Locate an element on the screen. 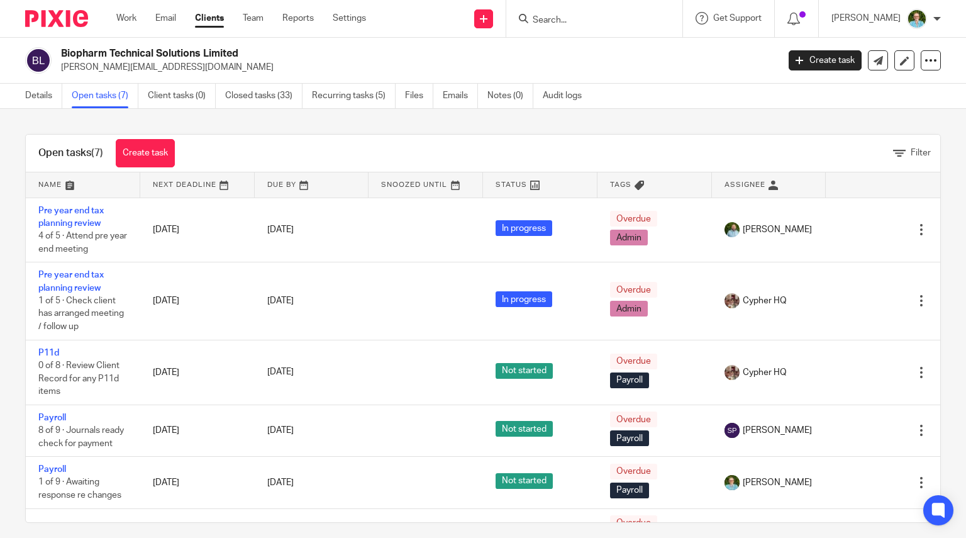  a: Recurring tasks (5) is located at coordinates (354, 96).